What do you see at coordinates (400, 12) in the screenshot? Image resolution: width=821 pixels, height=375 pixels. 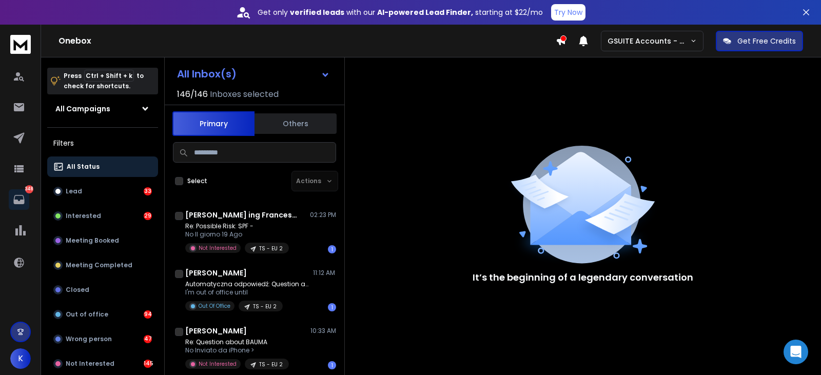 I see `p: Get only with our starting at $22/mo` at bounding box center [400, 12].